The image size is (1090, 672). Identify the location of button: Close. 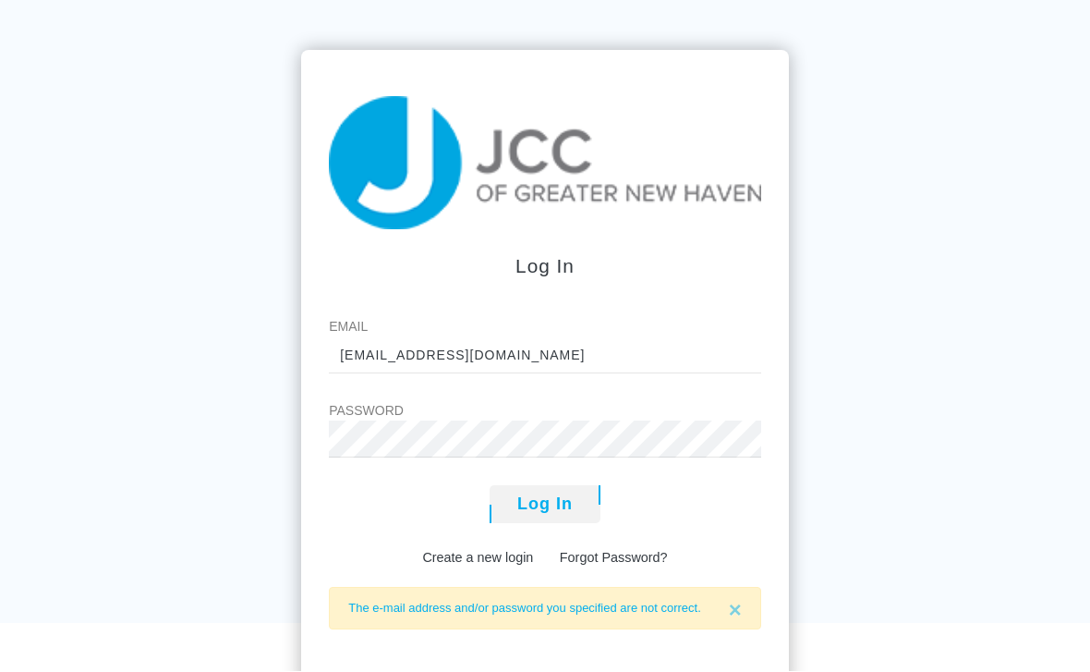
(735, 611).